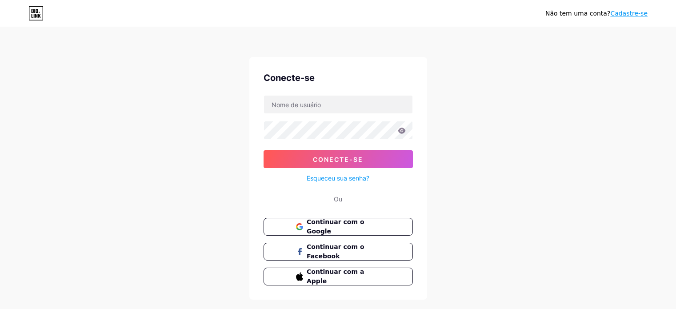 The image size is (676, 309). I want to click on font: Continuar com o Facebook, so click(336, 251).